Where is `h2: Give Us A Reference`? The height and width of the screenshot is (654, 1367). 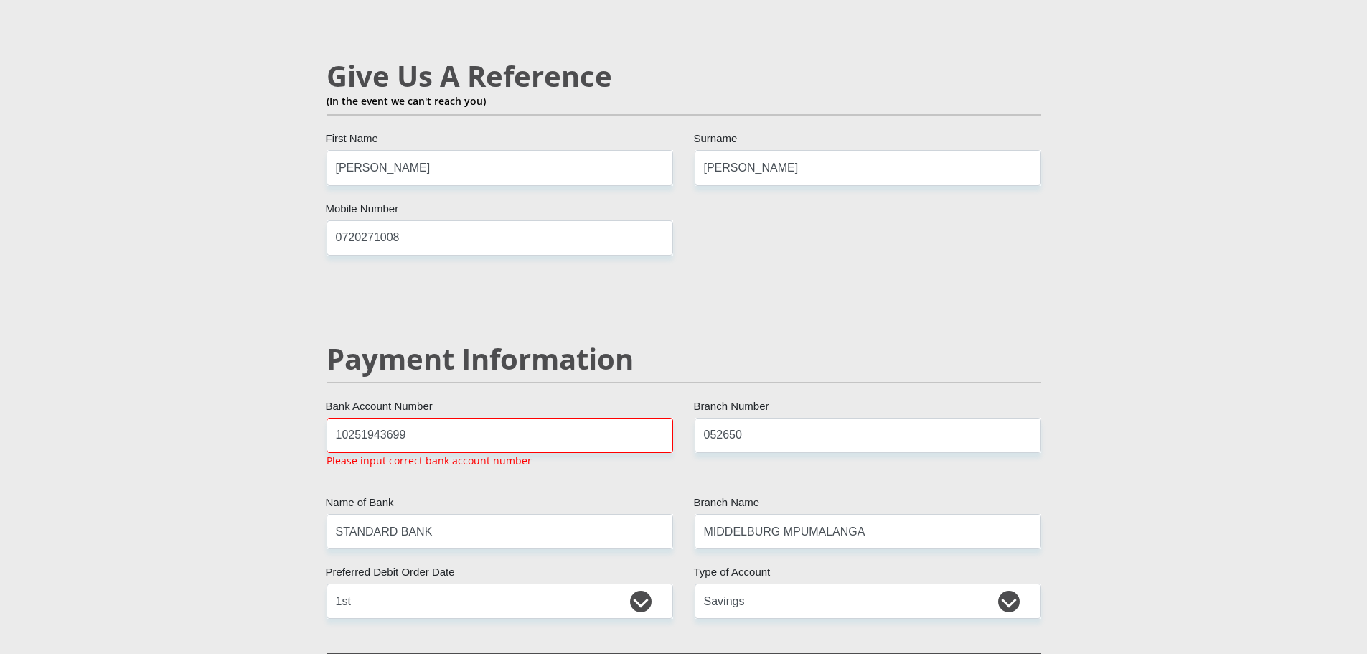 h2: Give Us A Reference is located at coordinates (684, 76).